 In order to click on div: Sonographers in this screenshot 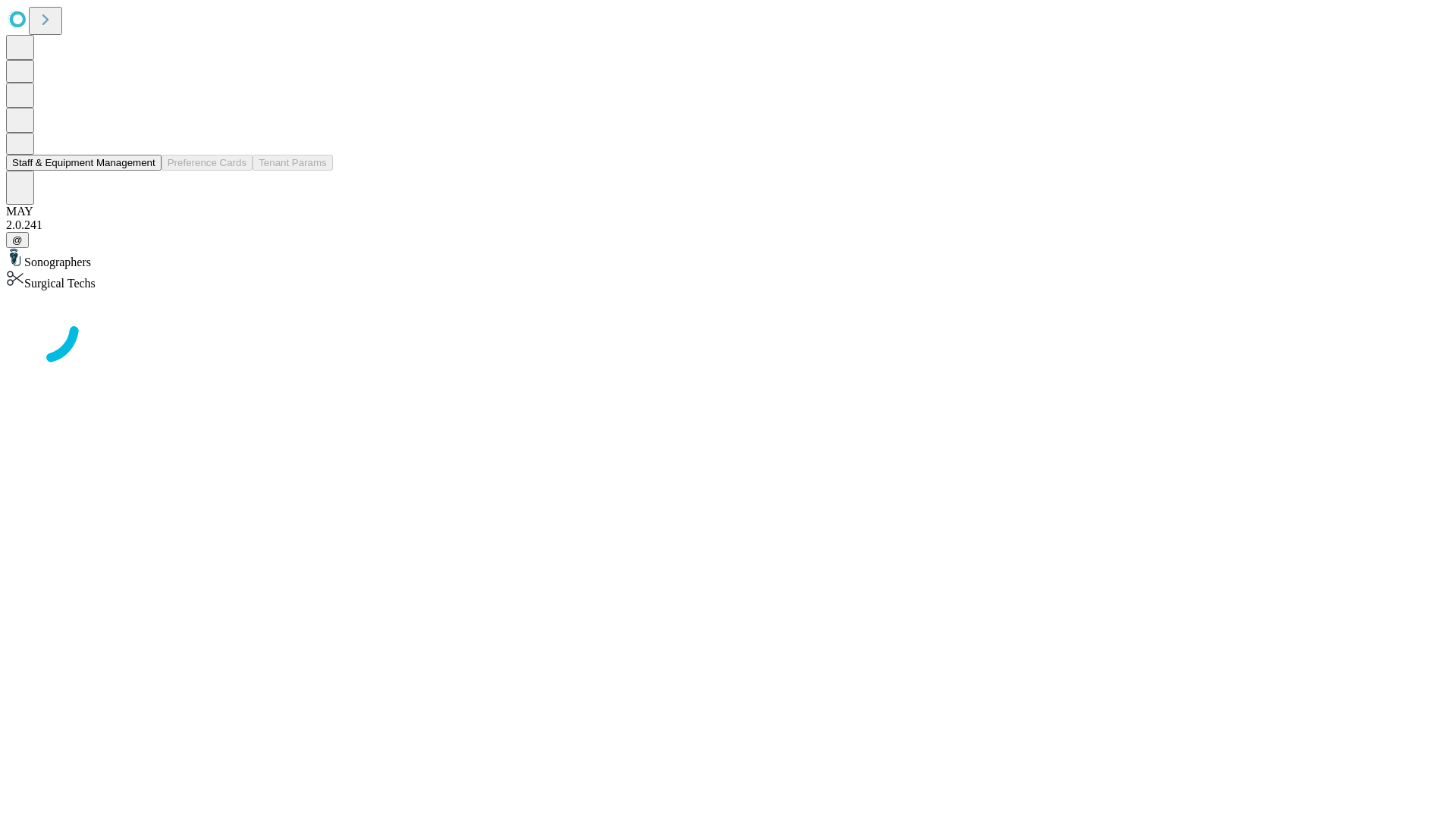, I will do `click(728, 258)`.